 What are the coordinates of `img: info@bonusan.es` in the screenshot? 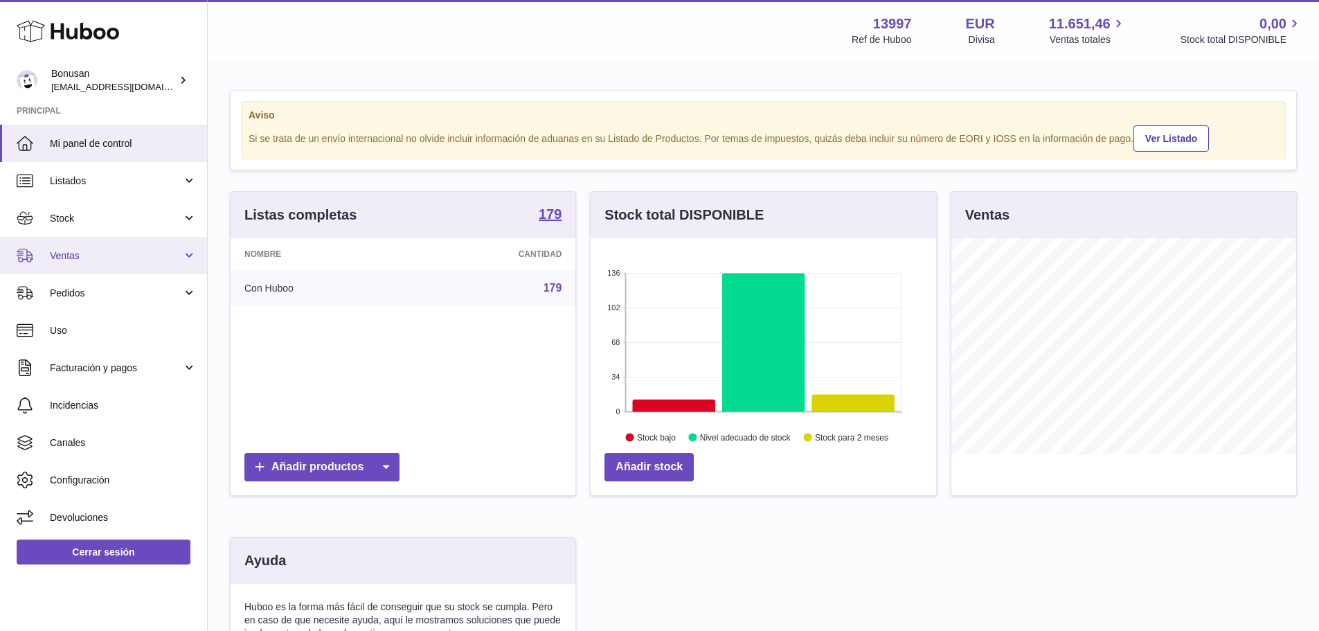 It's located at (27, 80).